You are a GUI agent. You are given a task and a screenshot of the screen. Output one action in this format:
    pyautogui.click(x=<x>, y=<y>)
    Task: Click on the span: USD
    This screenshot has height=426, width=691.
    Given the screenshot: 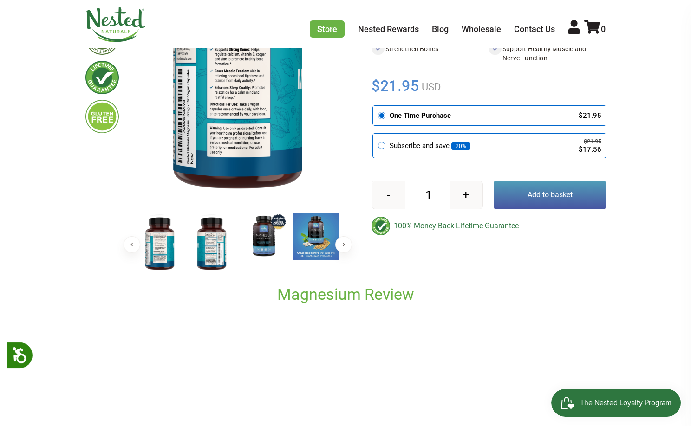 What is the action you would take?
    pyautogui.click(x=430, y=87)
    